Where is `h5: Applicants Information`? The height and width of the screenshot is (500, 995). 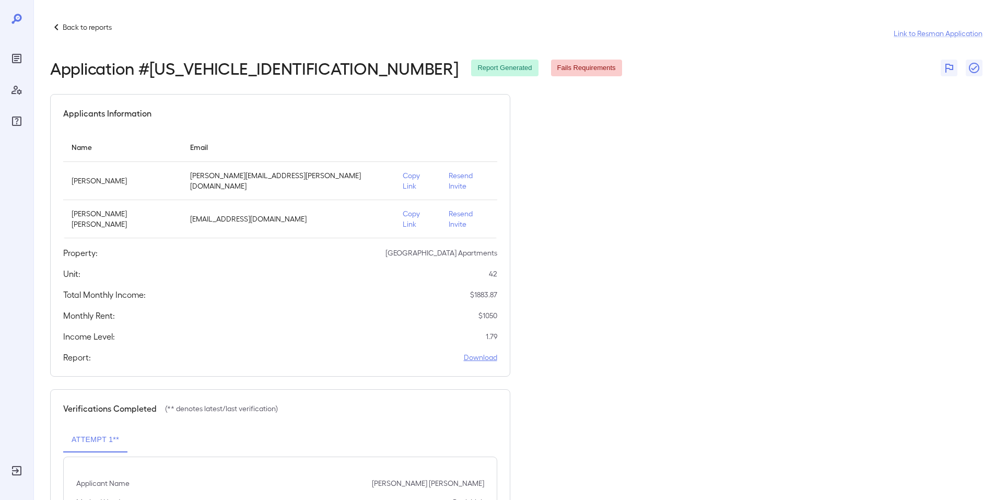 h5: Applicants Information is located at coordinates (107, 113).